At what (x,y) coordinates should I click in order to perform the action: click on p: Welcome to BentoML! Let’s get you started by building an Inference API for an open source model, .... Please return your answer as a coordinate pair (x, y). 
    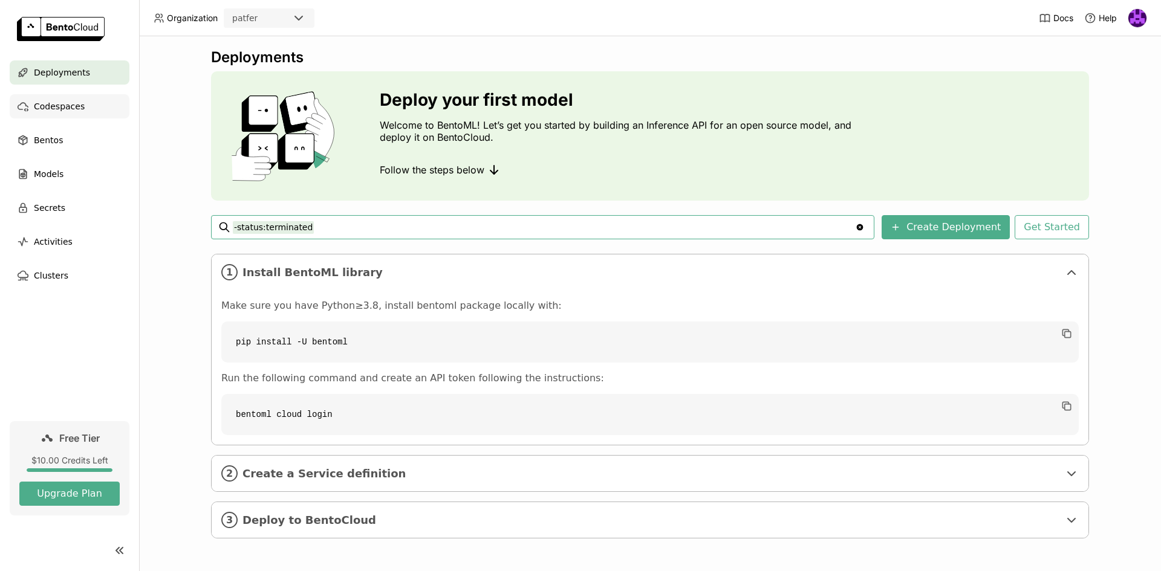
    Looking at the image, I should click on (619, 131).